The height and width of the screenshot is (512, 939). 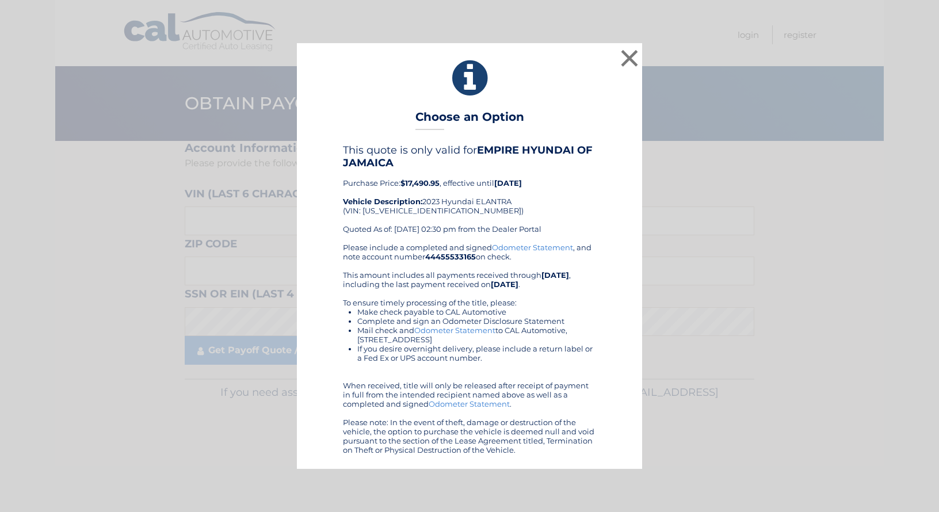 What do you see at coordinates (383, 201) in the screenshot?
I see `strong: Vehicle Description:` at bounding box center [383, 201].